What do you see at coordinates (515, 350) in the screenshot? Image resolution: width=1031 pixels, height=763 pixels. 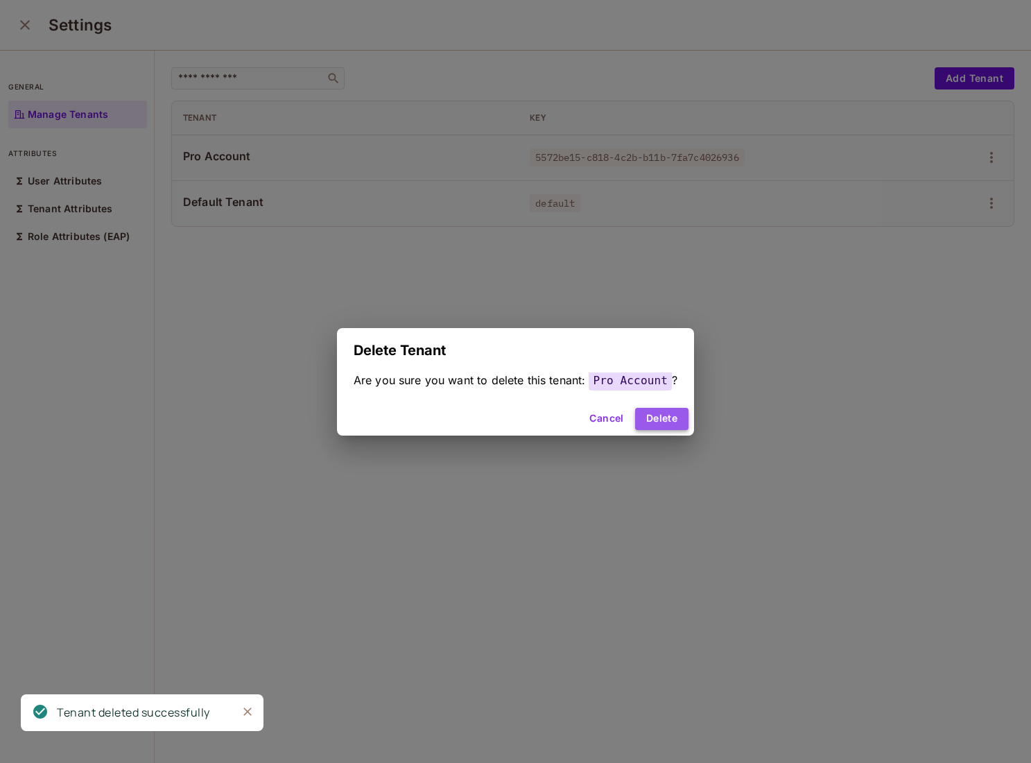 I see `h2: Delete Tenant` at bounding box center [515, 350].